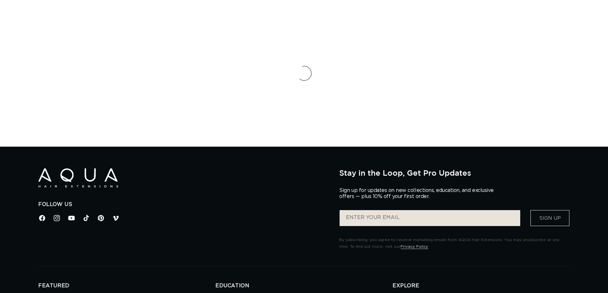 This screenshot has height=293, width=608. What do you see at coordinates (184, 205) in the screenshot?
I see `h2: Follow Us` at bounding box center [184, 205].